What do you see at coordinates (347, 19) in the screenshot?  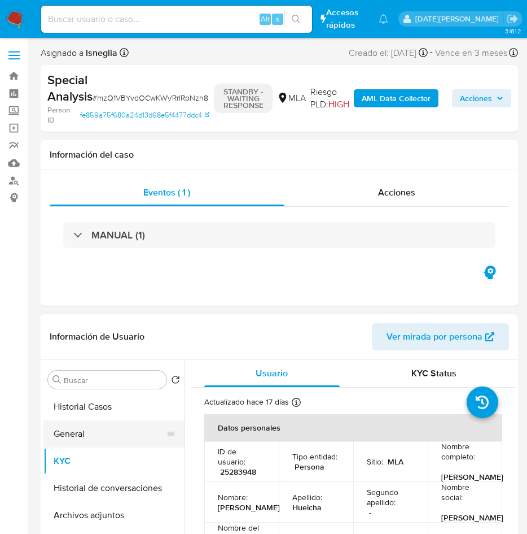 I see `span: Accesos rápidos` at bounding box center [347, 19].